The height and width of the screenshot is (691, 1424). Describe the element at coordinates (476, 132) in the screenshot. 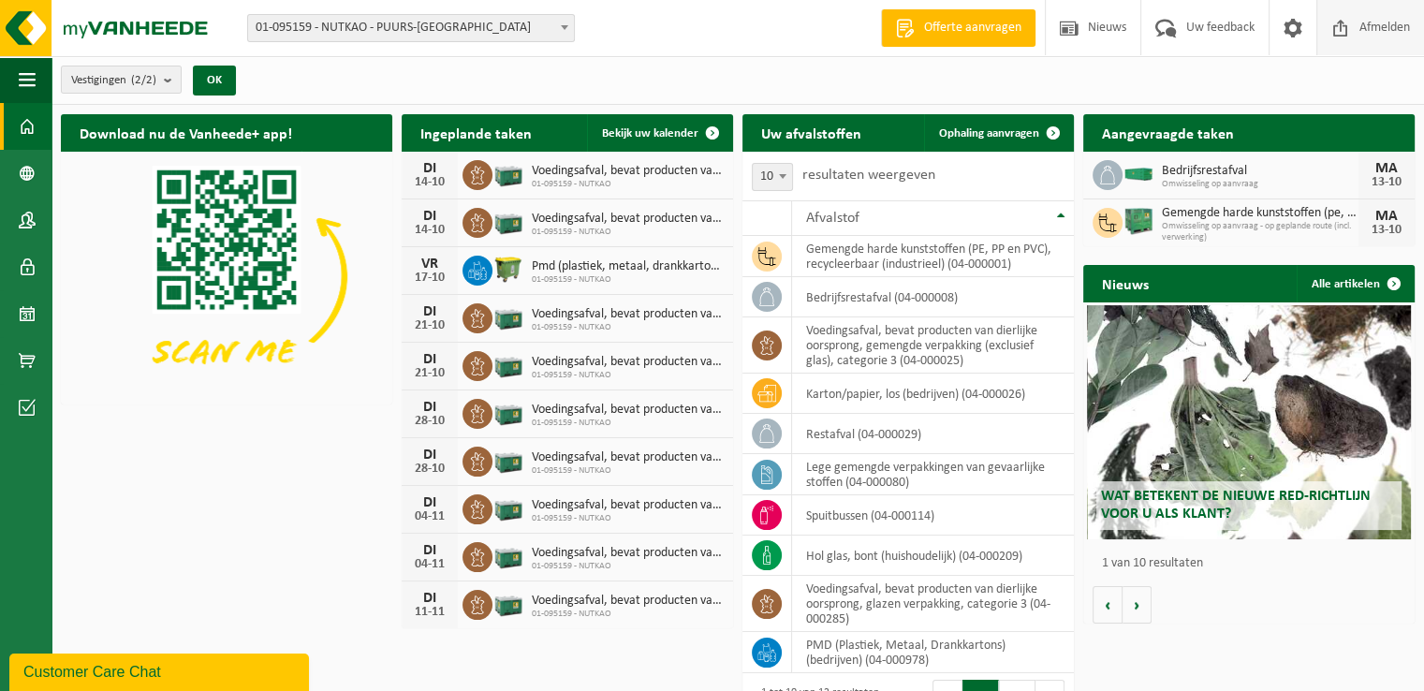

I see `h2: Ingeplande taken` at that location.